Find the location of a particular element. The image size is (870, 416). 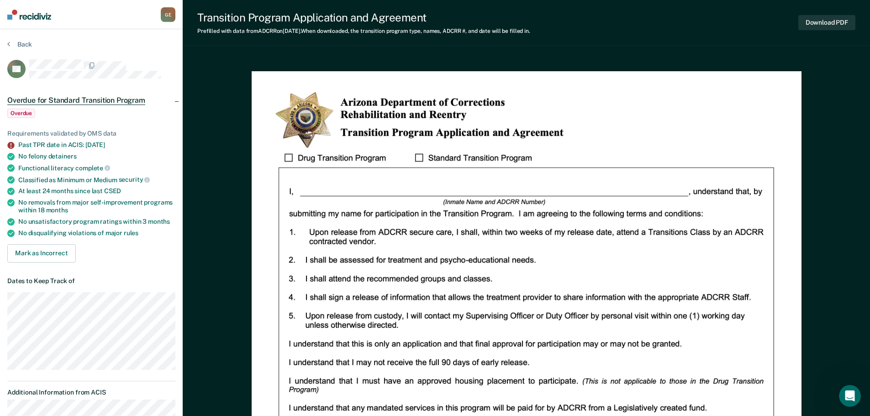

div: Transition Program Application and Agreement is located at coordinates (364, 17).